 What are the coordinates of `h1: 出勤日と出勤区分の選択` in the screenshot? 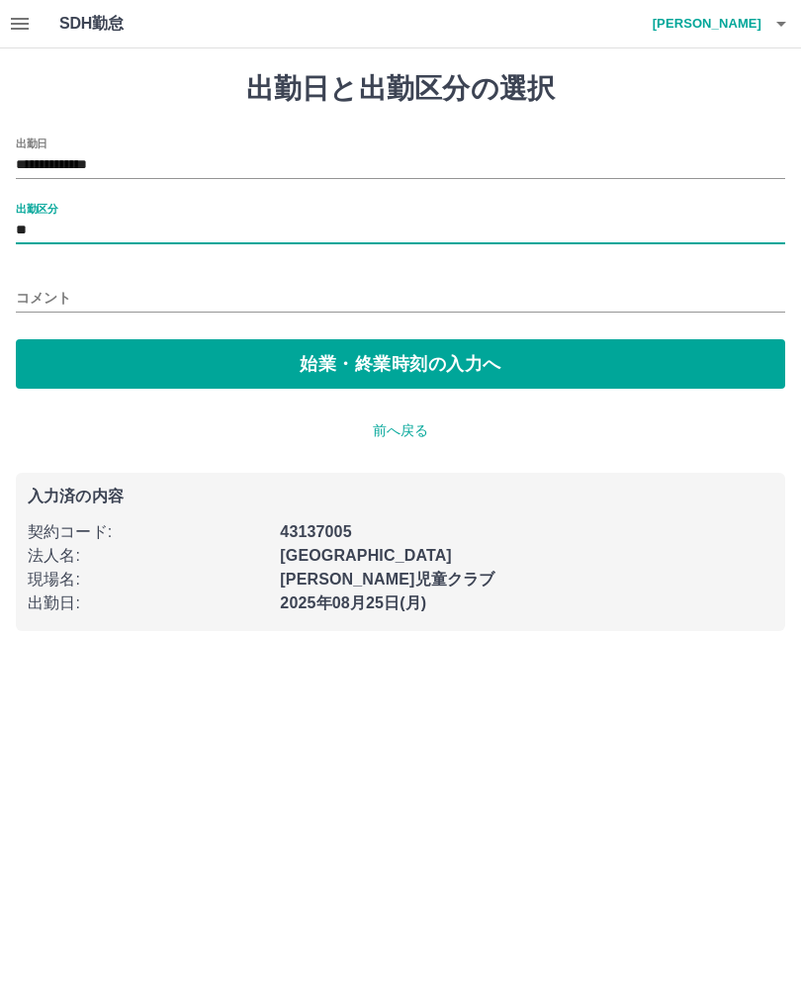 It's located at (400, 89).